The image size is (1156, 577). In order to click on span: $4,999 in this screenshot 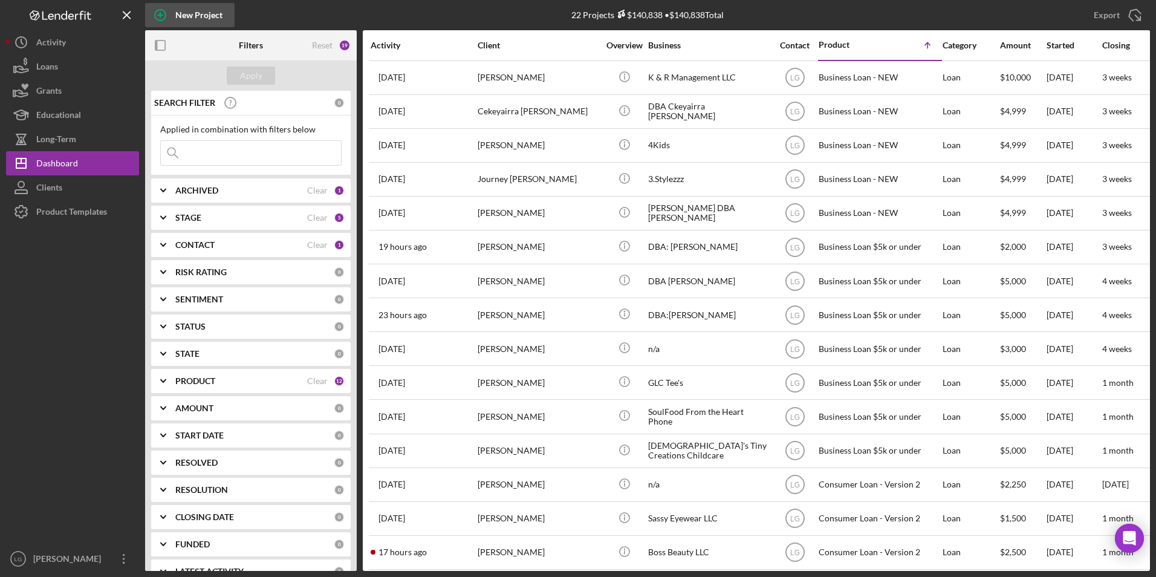, I will do `click(1013, 144)`.